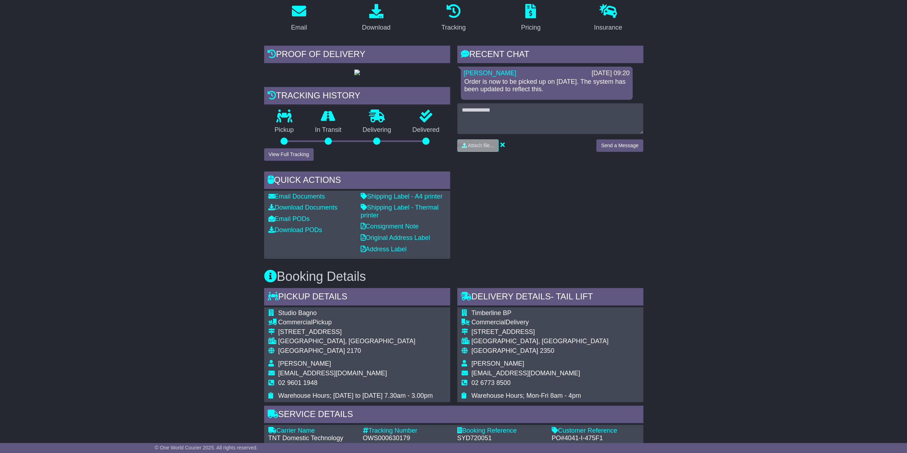  Describe the element at coordinates (384, 249) in the screenshot. I see `a: Address Label` at that location.